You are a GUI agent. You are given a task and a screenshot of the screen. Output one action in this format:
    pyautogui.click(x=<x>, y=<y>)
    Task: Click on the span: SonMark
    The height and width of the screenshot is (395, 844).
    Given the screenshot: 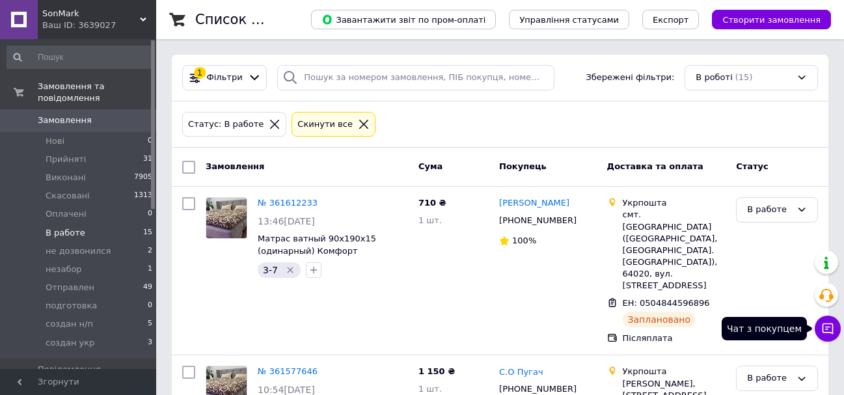 What is the action you would take?
    pyautogui.click(x=91, y=14)
    